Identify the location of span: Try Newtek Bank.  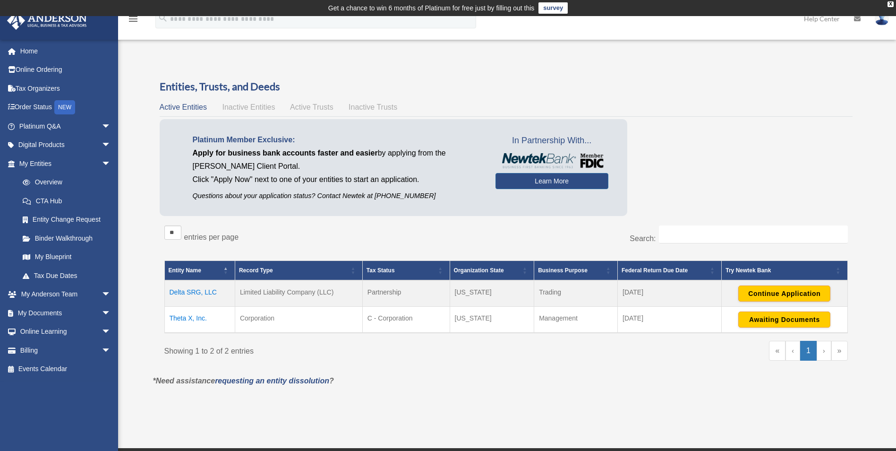
(779, 270).